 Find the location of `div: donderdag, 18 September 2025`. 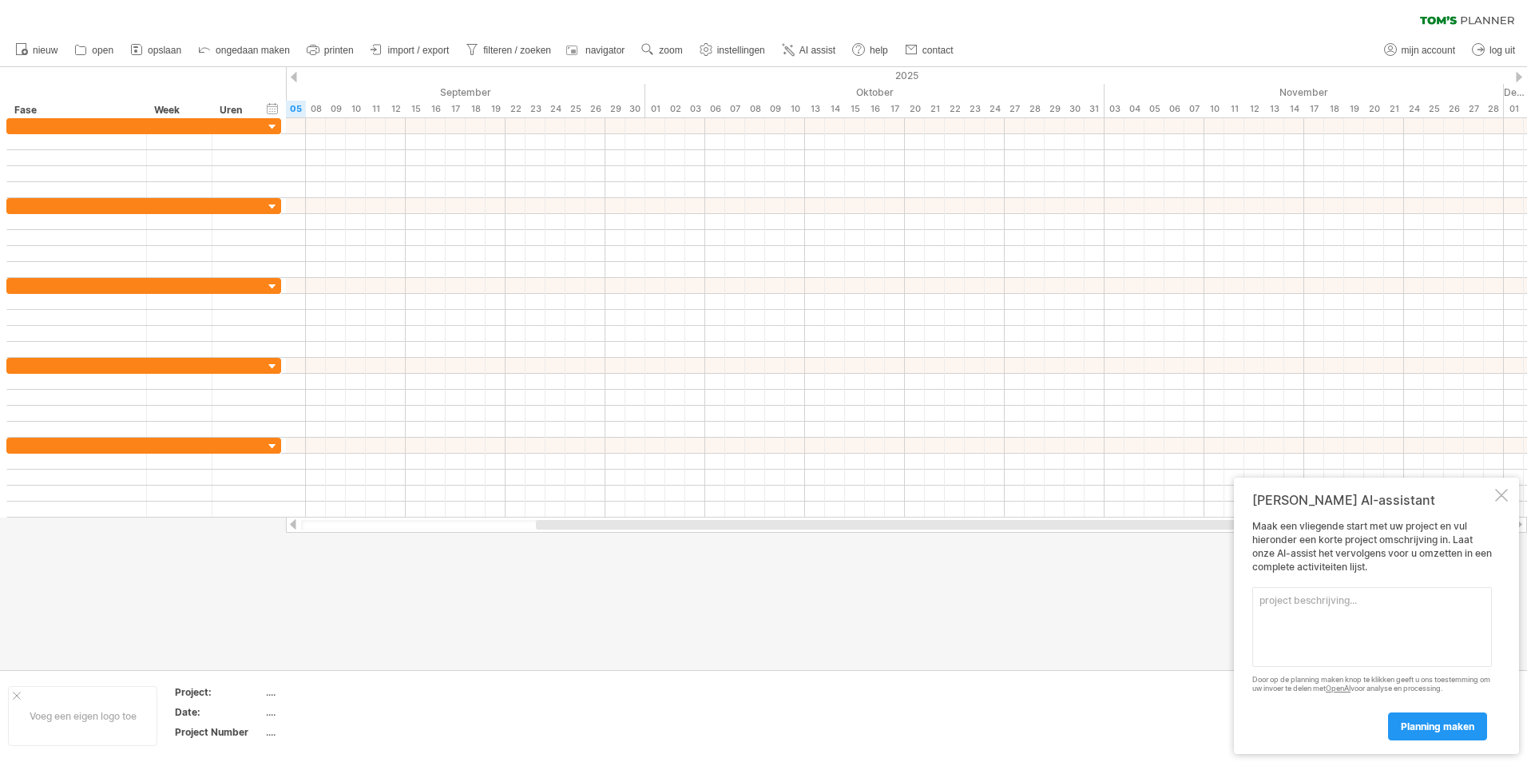

div: donderdag, 18 September 2025 is located at coordinates (475, 109).